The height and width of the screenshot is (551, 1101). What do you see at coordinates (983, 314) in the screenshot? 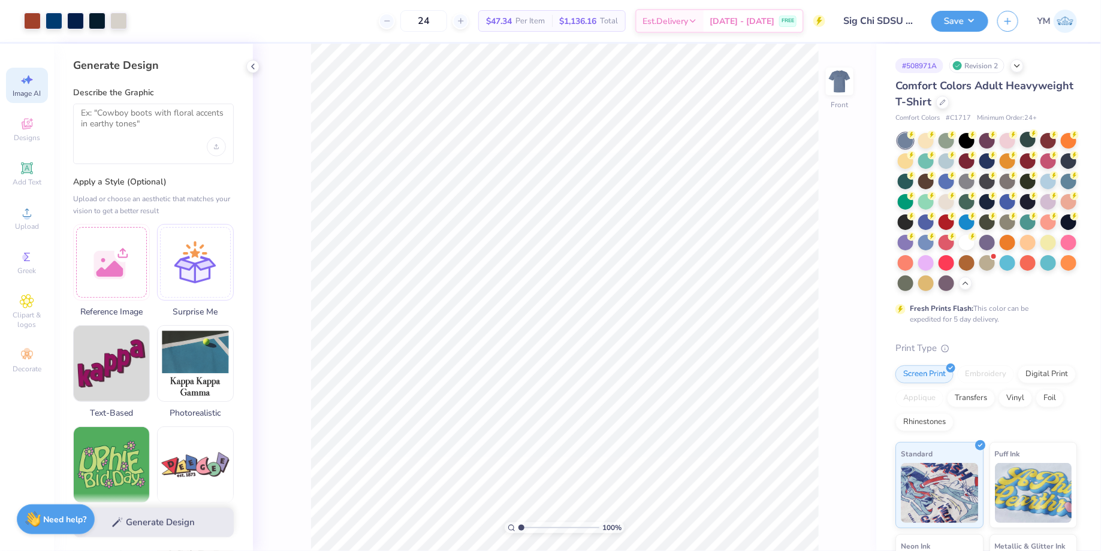
I see `div: This color can be expedited for 5 day delivery.` at bounding box center [983, 314].